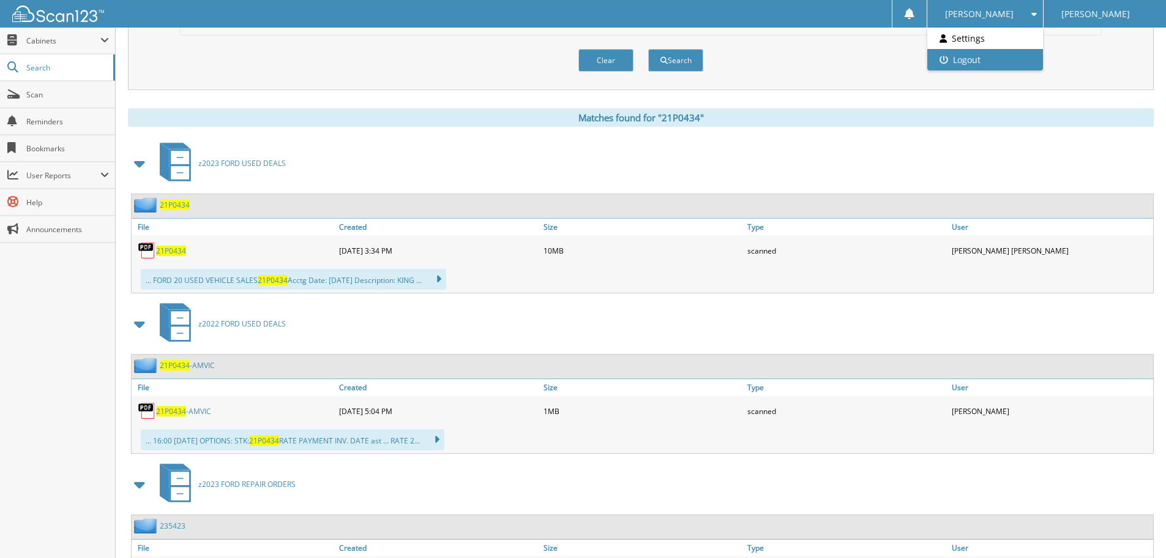 The image size is (1166, 558). What do you see at coordinates (219, 323) in the screenshot?
I see `a: z2022 FORD USED DEALS` at bounding box center [219, 323].